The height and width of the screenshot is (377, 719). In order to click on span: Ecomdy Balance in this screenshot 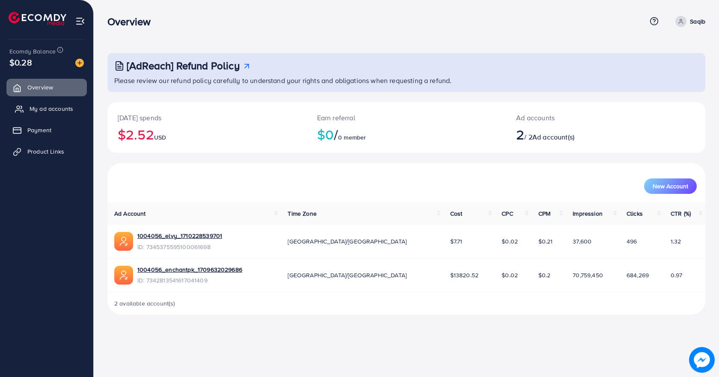, I will do `click(33, 51)`.